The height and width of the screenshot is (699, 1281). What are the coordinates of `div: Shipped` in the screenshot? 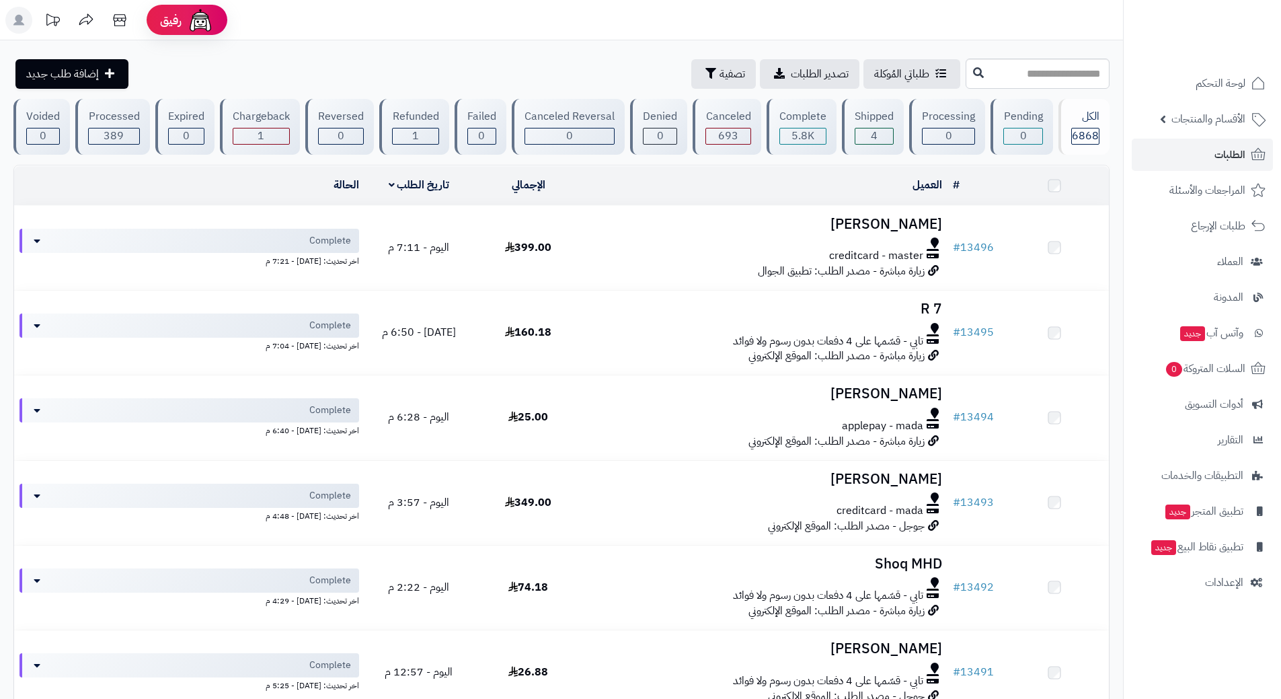 It's located at (874, 116).